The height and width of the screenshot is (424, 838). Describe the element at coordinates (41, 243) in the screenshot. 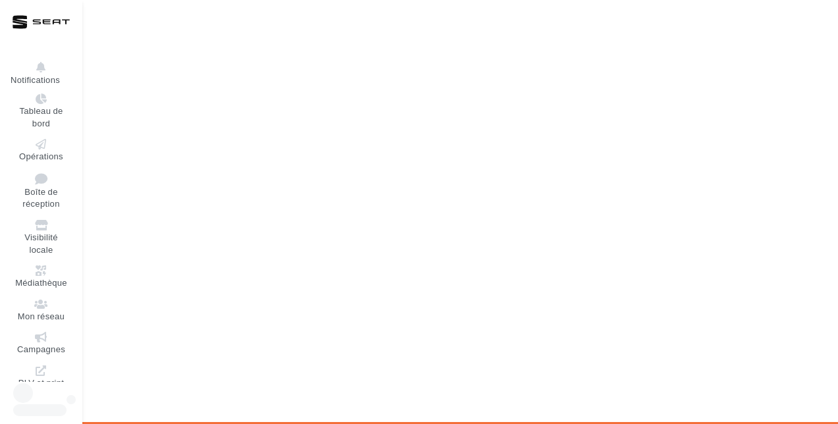

I see `span: Visibilité locale` at that location.